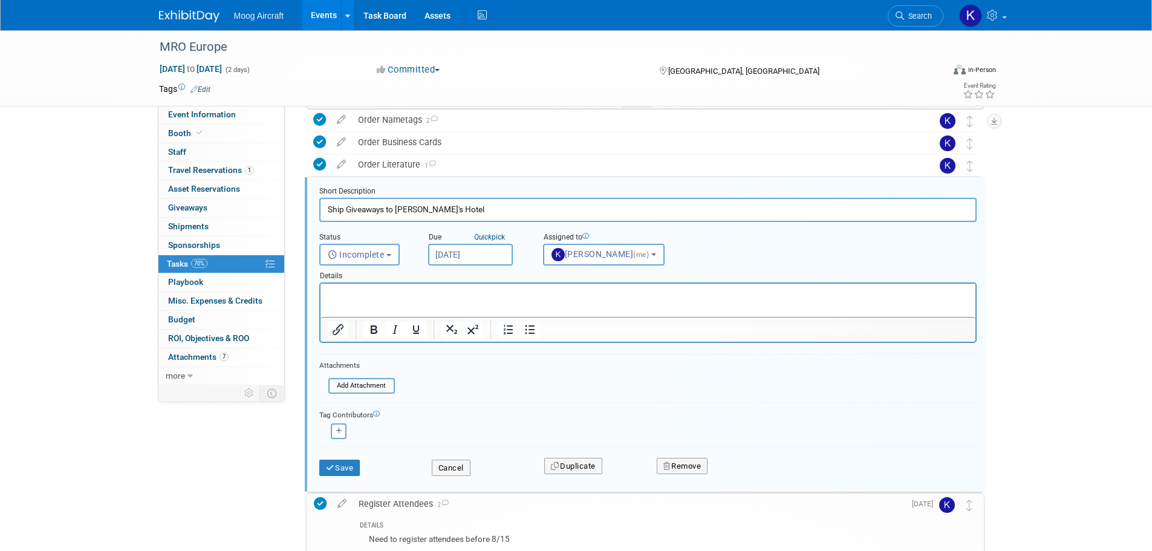  I want to click on div: Register Attendees, so click(628, 504).